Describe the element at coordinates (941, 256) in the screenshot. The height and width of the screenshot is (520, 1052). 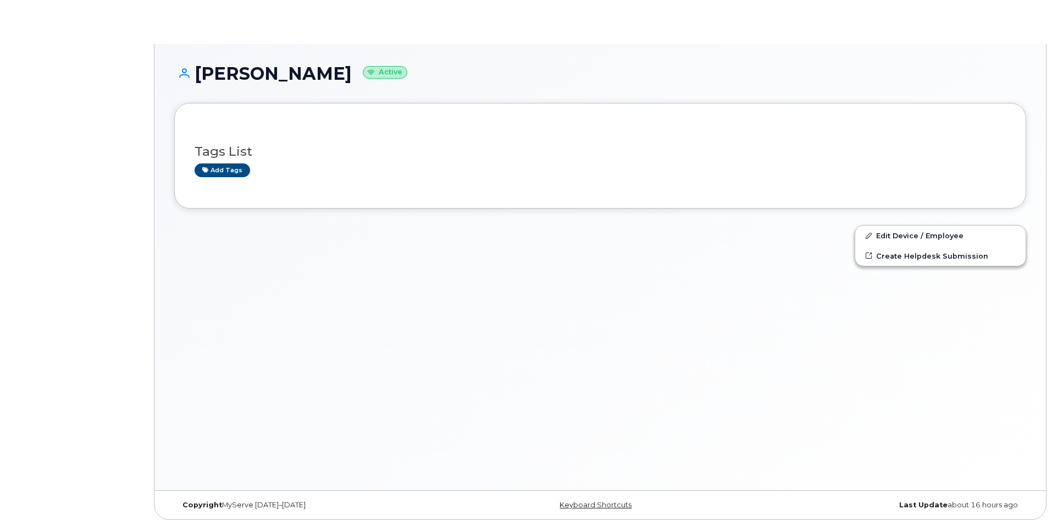
I see `a: Create Helpdesk Submission` at that location.